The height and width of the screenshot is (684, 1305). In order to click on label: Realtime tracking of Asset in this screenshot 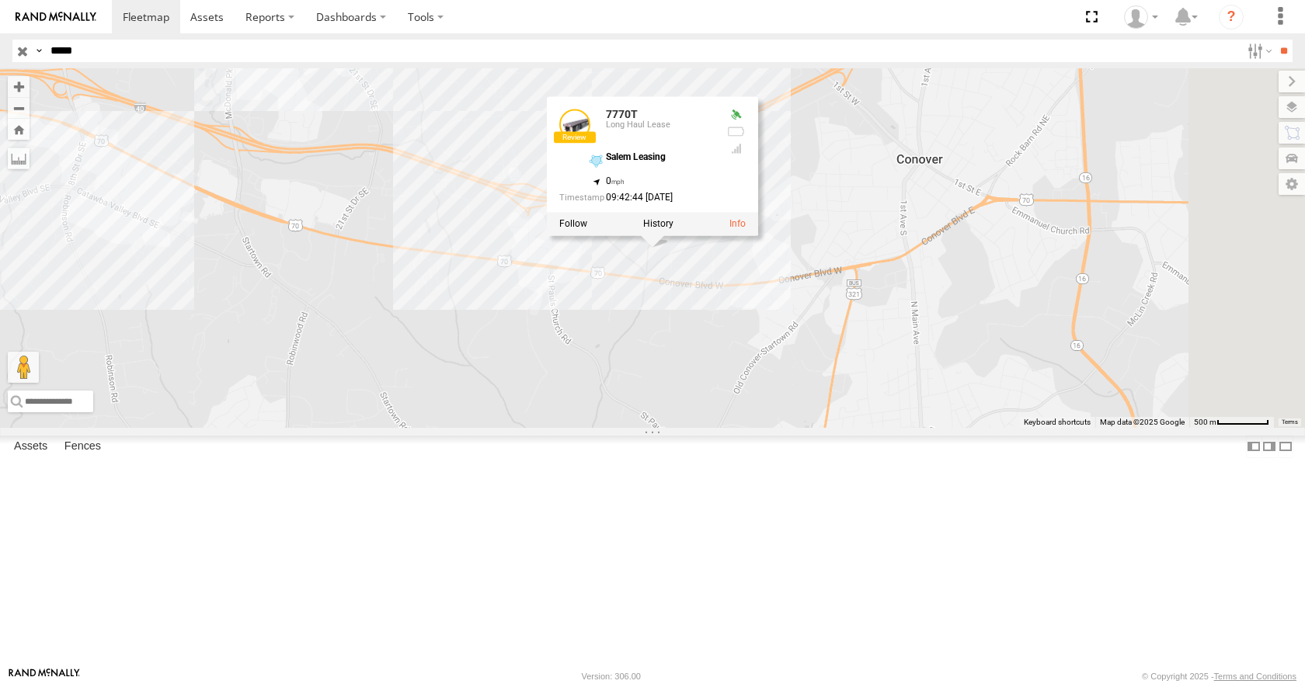, I will do `click(573, 224)`.